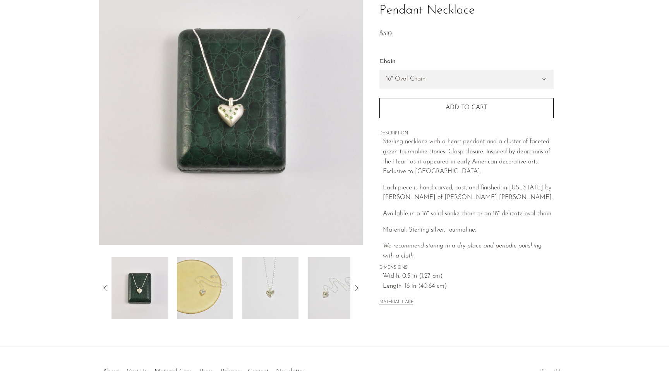 The image size is (669, 371). What do you see at coordinates (467, 268) in the screenshot?
I see `span: DIMENSIONS` at bounding box center [467, 268].